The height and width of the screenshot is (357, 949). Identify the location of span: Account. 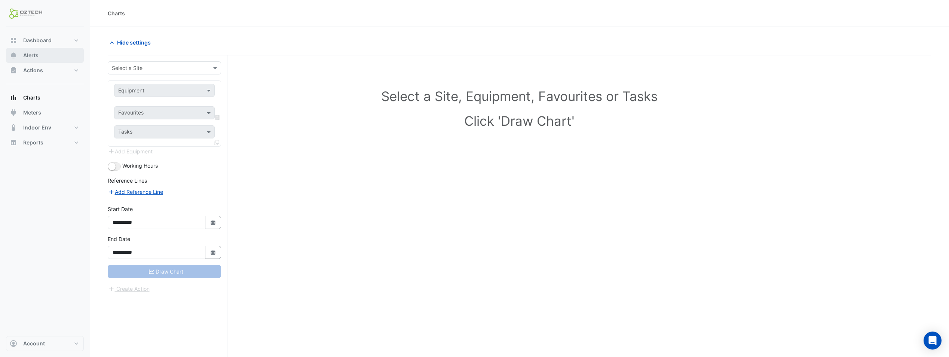
(34, 343).